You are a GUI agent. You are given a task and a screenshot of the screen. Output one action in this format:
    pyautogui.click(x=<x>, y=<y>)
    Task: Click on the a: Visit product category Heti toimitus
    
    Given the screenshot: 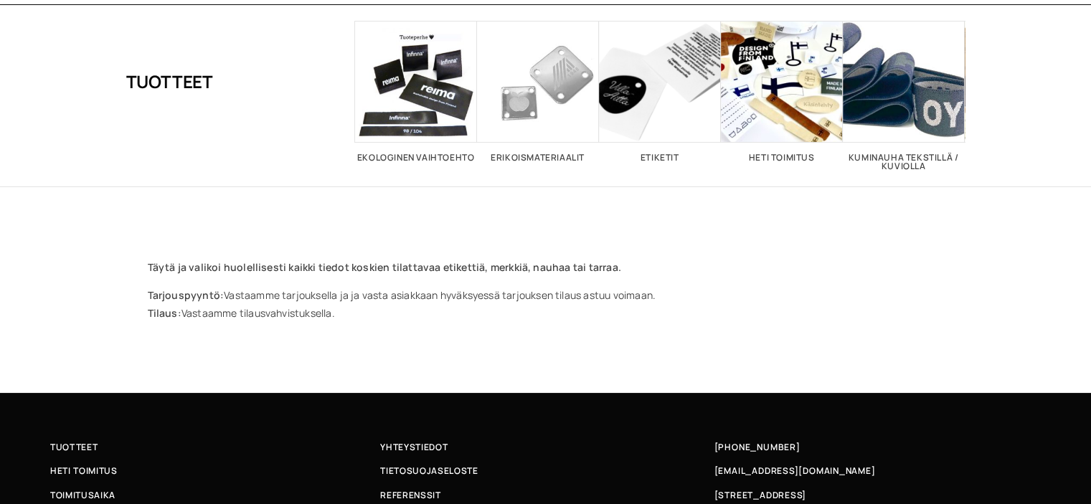 What is the action you would take?
    pyautogui.click(x=782, y=91)
    